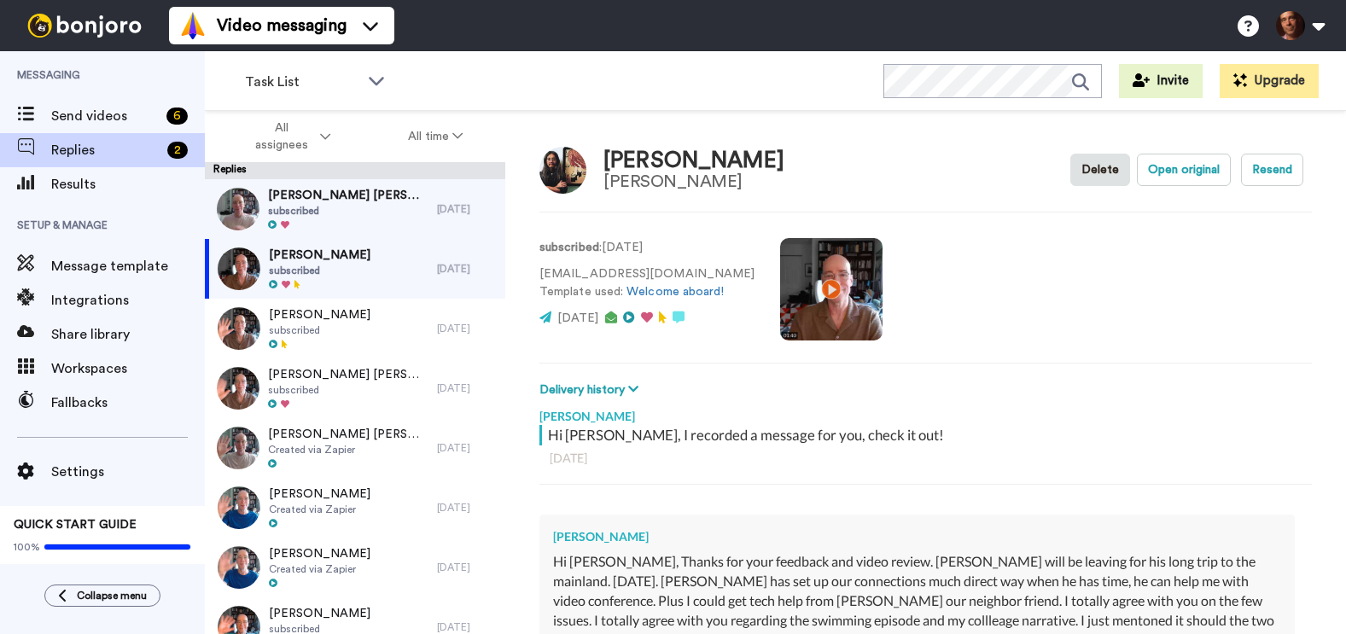  What do you see at coordinates (239, 568) in the screenshot?
I see `img: e1fa3a1f-37e4-4694-a504-315838fd38ee-thumb.jpg` at bounding box center [239, 568].